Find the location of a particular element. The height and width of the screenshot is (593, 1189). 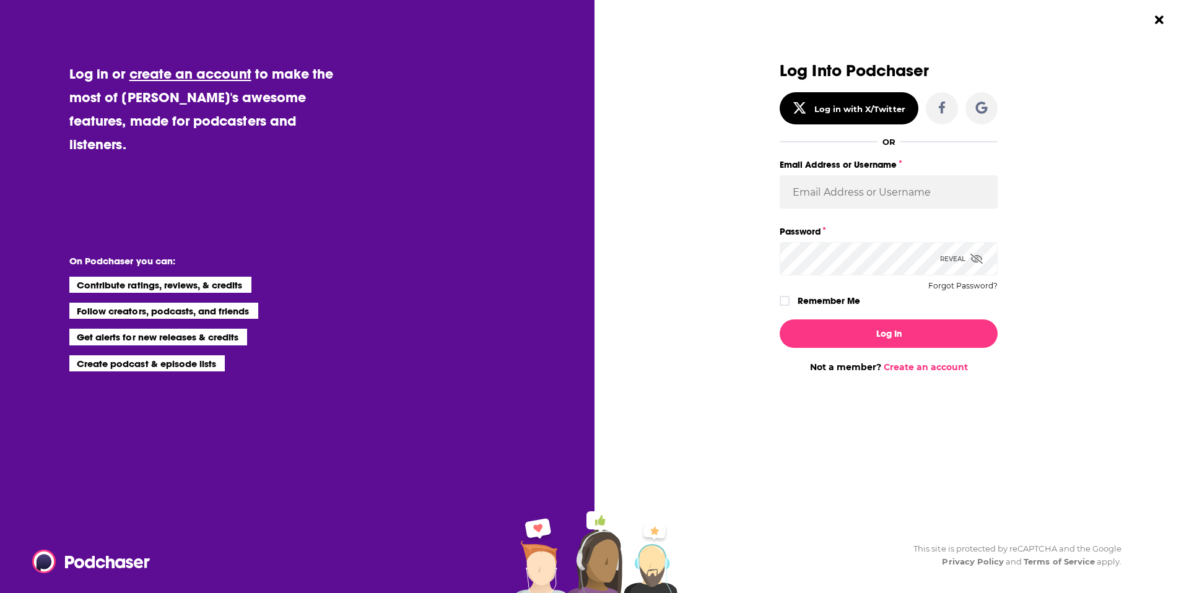

label: Remember Me is located at coordinates (829, 301).